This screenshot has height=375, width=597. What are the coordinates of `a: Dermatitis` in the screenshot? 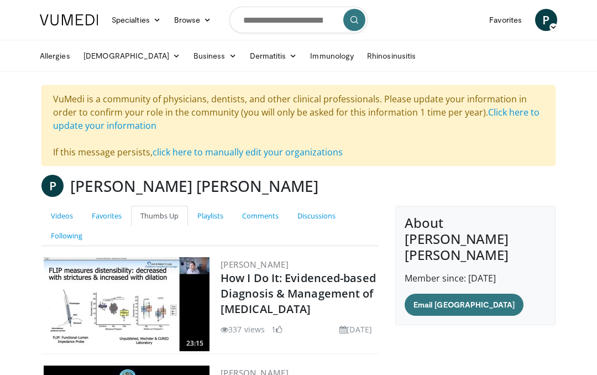 It's located at (274, 56).